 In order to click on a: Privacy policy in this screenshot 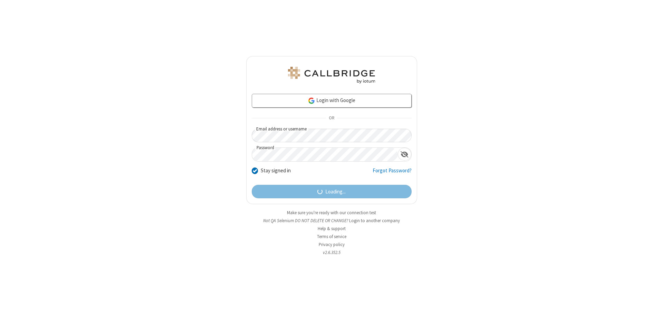, I will do `click(332, 244)`.